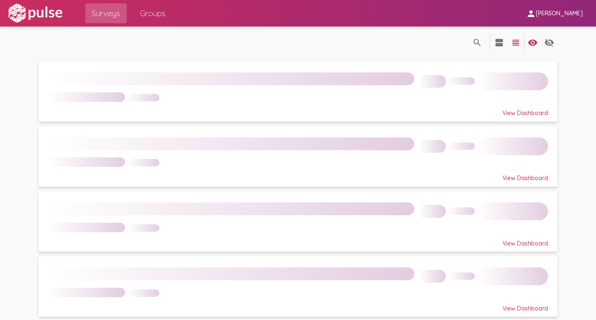 The height and width of the screenshot is (320, 596). What do you see at coordinates (35, 13) in the screenshot?
I see `img: white-logo.svg` at bounding box center [35, 13].